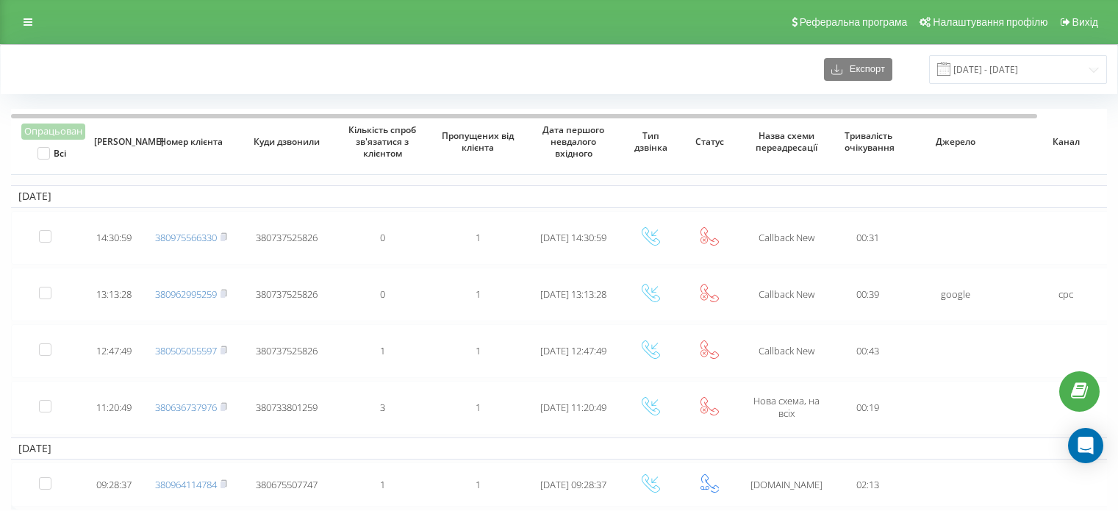 The height and width of the screenshot is (511, 1118). Describe the element at coordinates (1086, 446) in the screenshot. I see `div: Open Intercom Messenger` at that location.